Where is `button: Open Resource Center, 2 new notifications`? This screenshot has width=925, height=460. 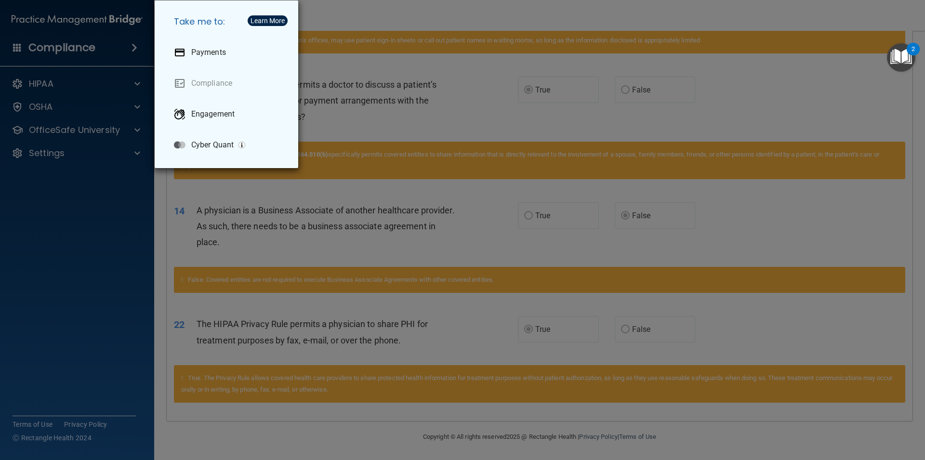 button: Open Resource Center, 2 new notifications is located at coordinates (901, 57).